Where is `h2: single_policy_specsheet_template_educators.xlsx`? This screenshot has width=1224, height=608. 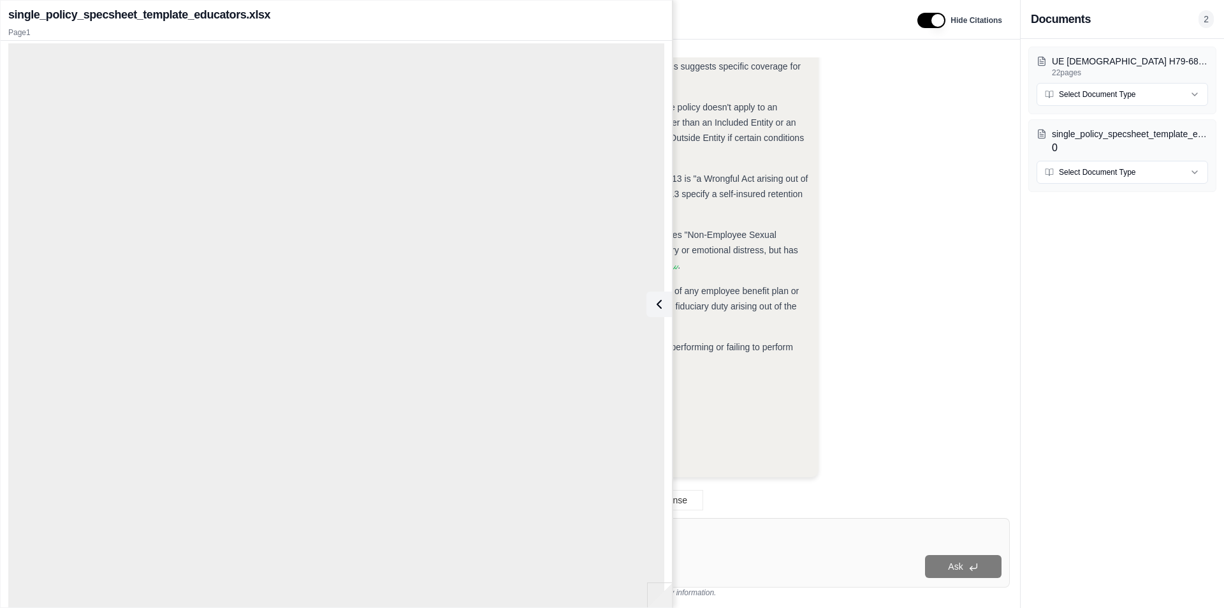
h2: single_policy_specsheet_template_educators.xlsx is located at coordinates (139, 15).